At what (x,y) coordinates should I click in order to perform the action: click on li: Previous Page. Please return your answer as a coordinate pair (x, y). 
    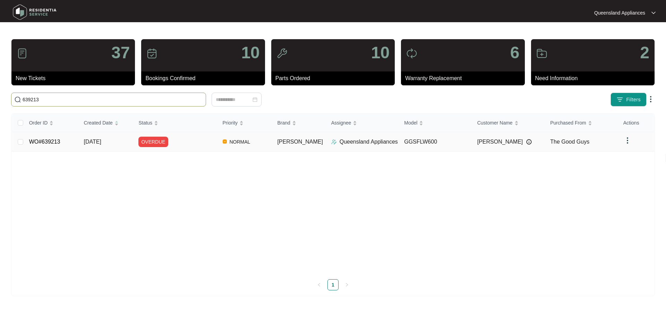
    Looking at the image, I should click on (319, 285).